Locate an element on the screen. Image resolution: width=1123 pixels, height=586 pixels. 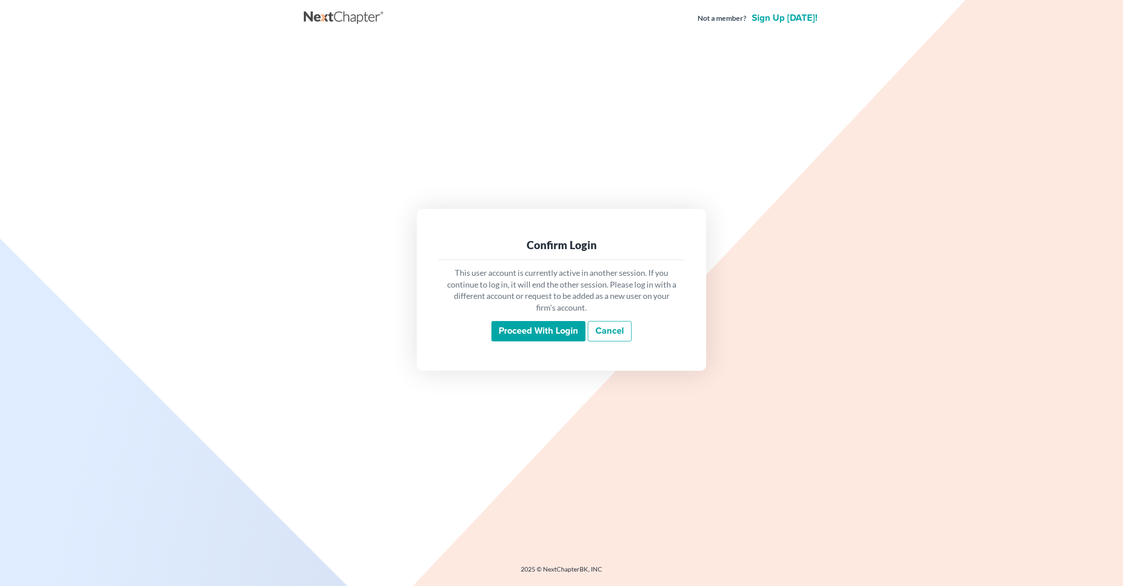
strong: Not a member? is located at coordinates (722, 18).